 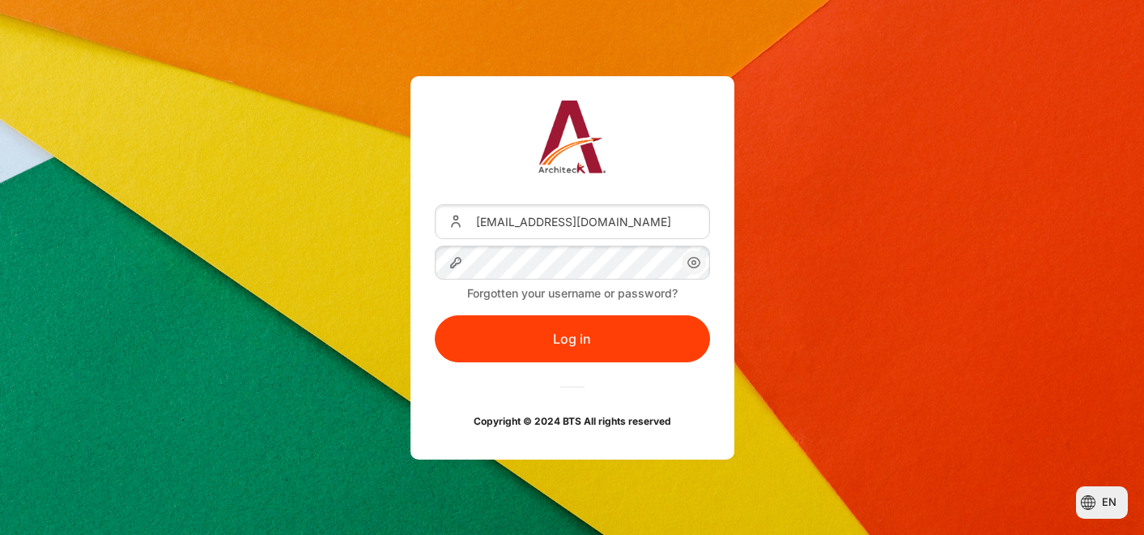 What do you see at coordinates (573, 420) in the screenshot?
I see `strong: Copyright © 2024 BTS All rights reserved` at bounding box center [573, 420].